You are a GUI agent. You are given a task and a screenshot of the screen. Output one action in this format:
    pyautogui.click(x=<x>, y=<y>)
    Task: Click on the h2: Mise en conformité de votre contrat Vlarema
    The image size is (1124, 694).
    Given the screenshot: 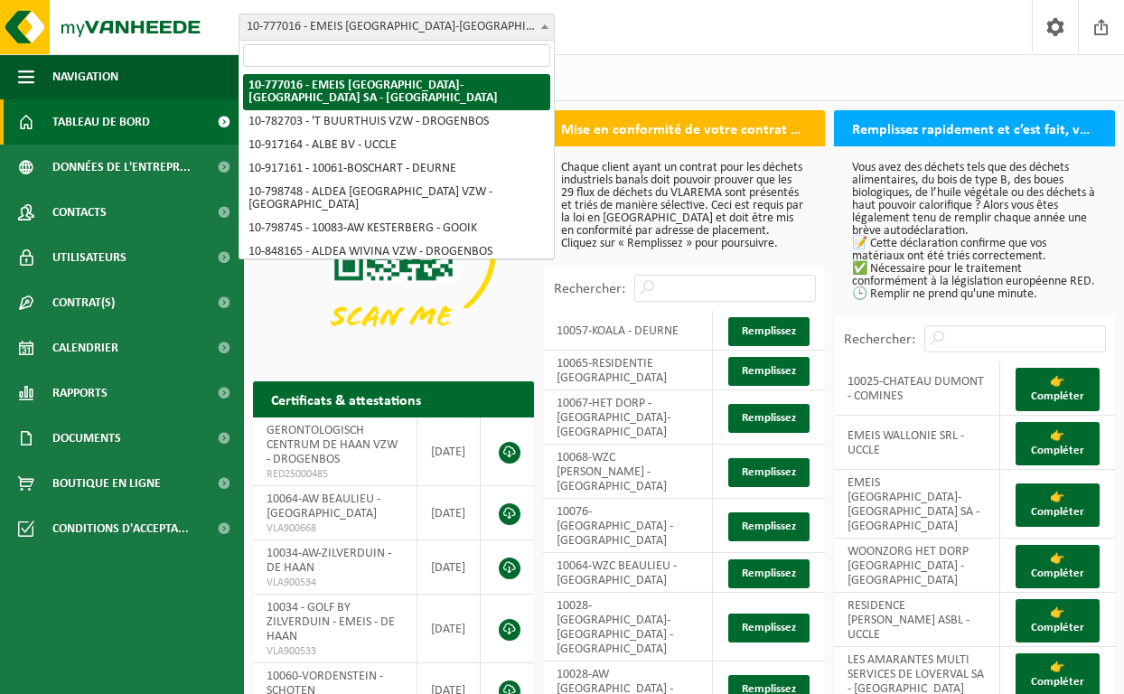 What is the action you would take?
    pyautogui.click(x=683, y=127)
    